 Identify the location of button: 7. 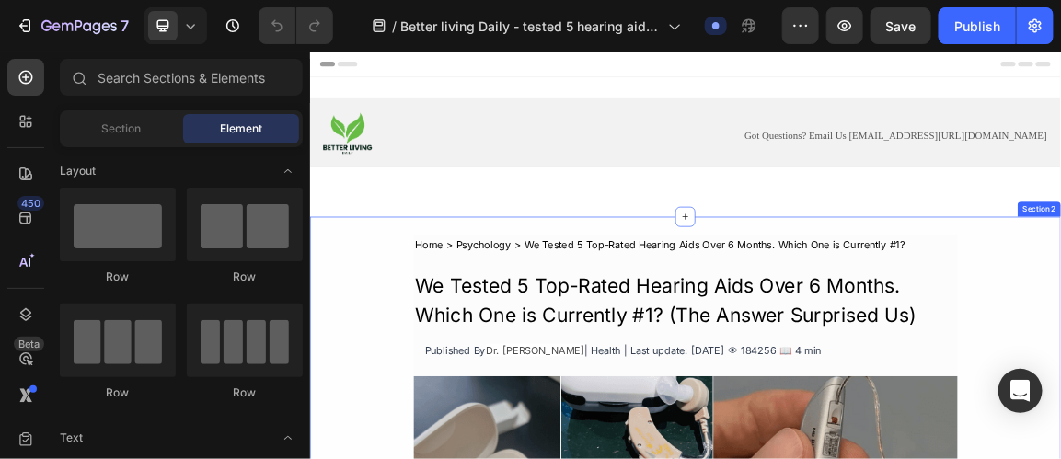
(72, 26).